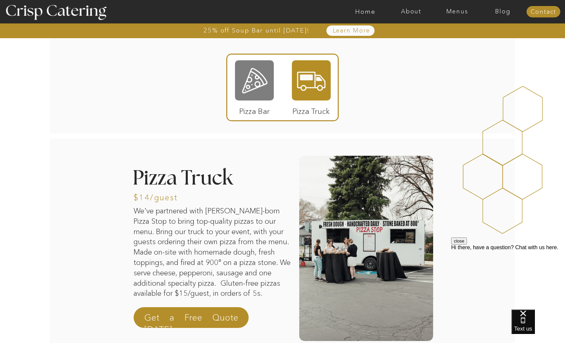 Image resolution: width=565 pixels, height=343 pixels. I want to click on a: Menus, so click(457, 12).